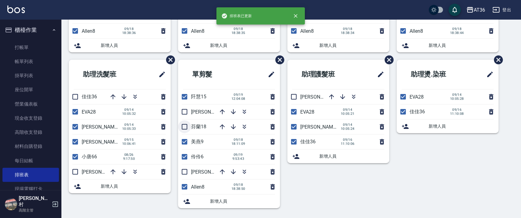  Describe the element at coordinates (31, 118) in the screenshot. I see `a: 現金收支登錄` at that location.